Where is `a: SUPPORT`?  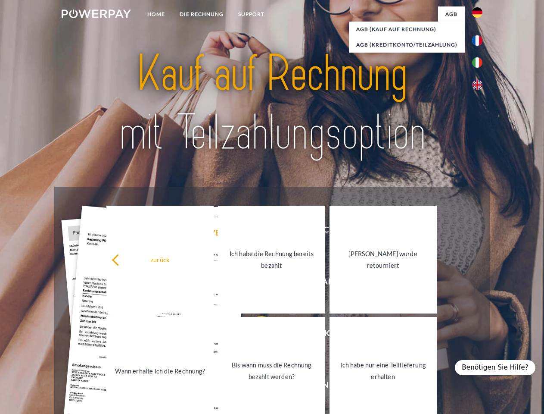
a: SUPPORT is located at coordinates (251, 14).